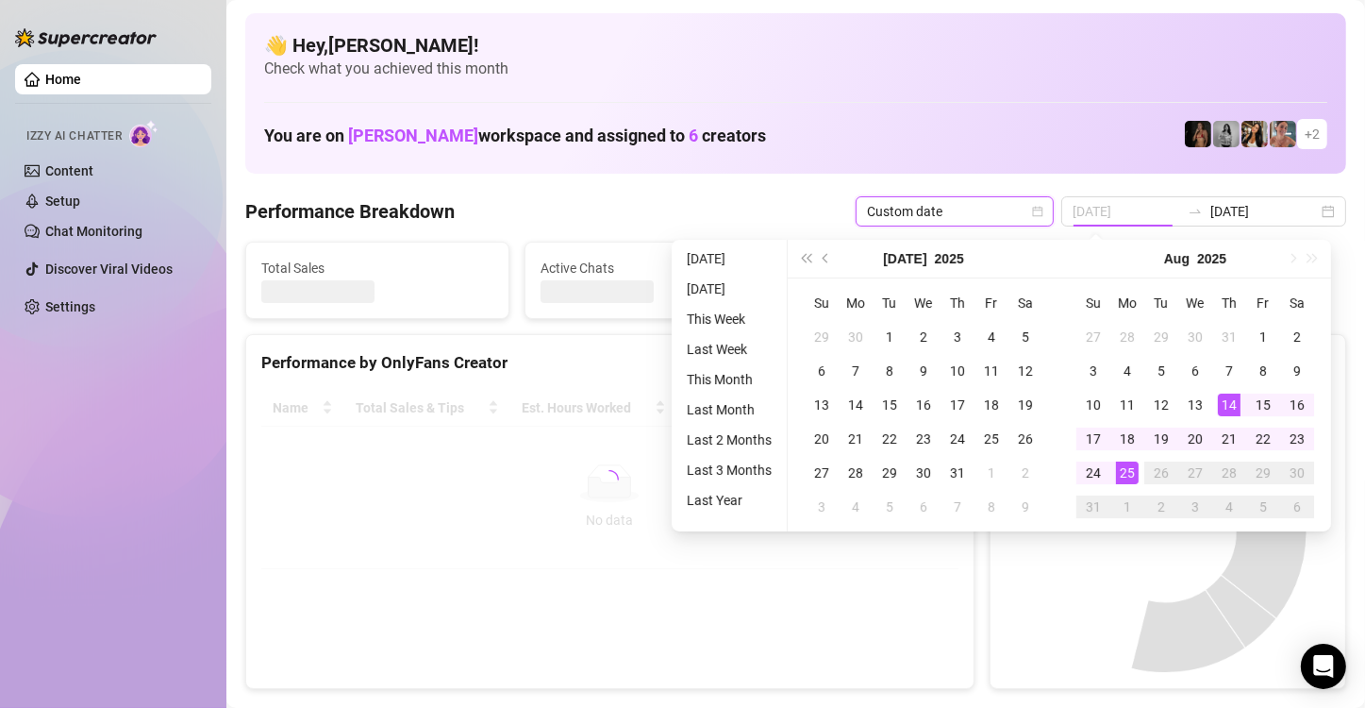 This screenshot has height=708, width=1365. I want to click on div: 1, so click(890, 337).